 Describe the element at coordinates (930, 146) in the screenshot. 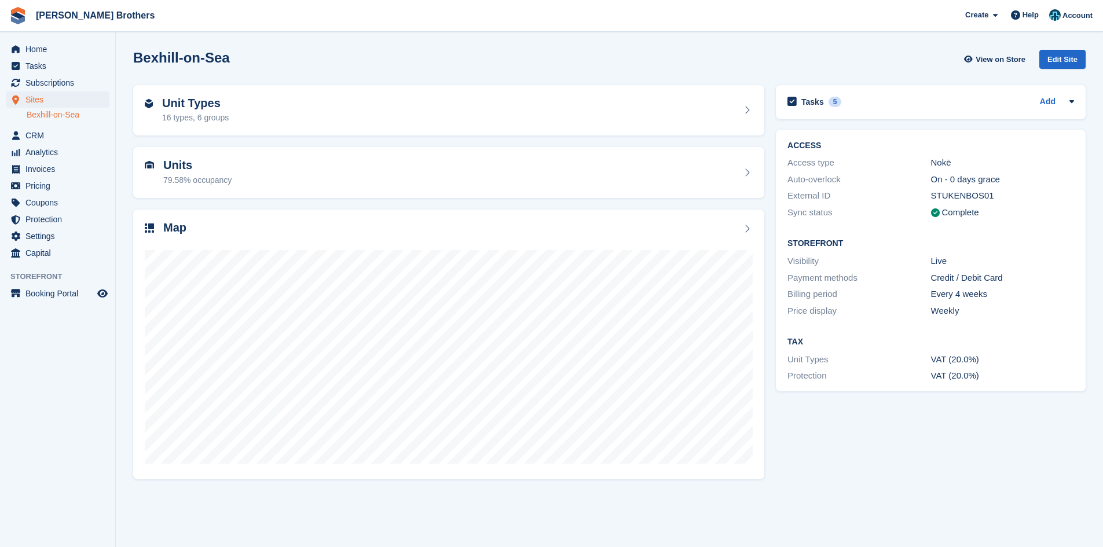

I see `h2: ACCESS` at that location.